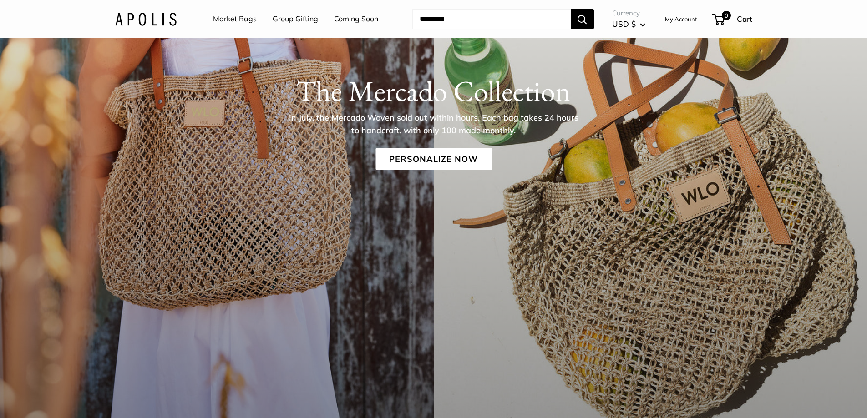 This screenshot has width=867, height=418. What do you see at coordinates (681, 19) in the screenshot?
I see `a: My Account` at bounding box center [681, 19].